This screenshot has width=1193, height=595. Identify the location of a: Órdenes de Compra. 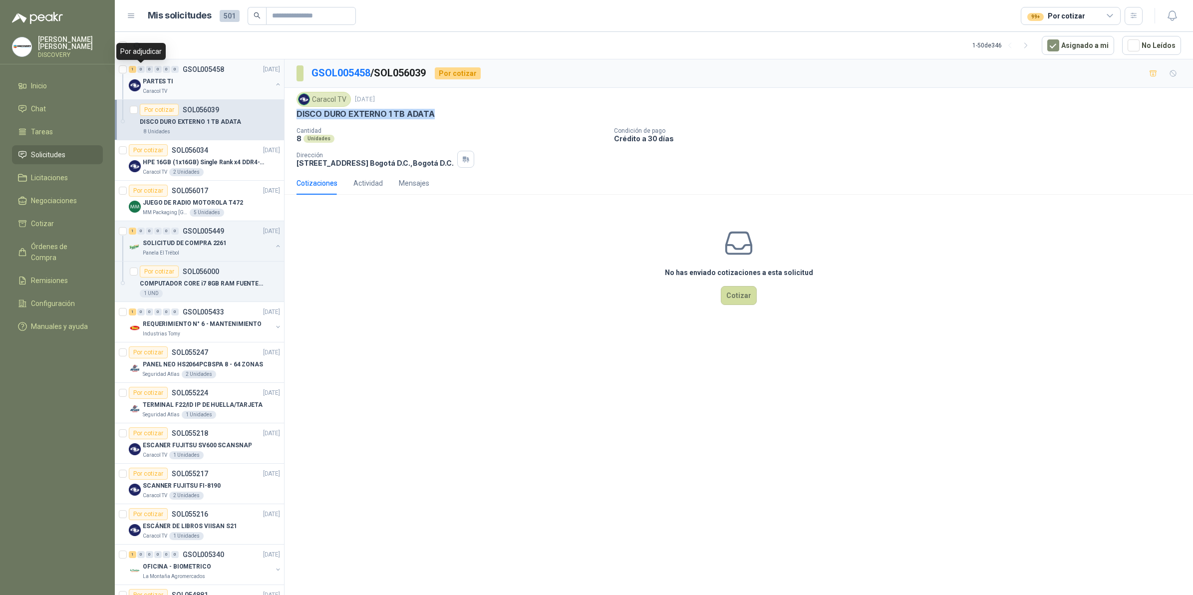
(57, 252).